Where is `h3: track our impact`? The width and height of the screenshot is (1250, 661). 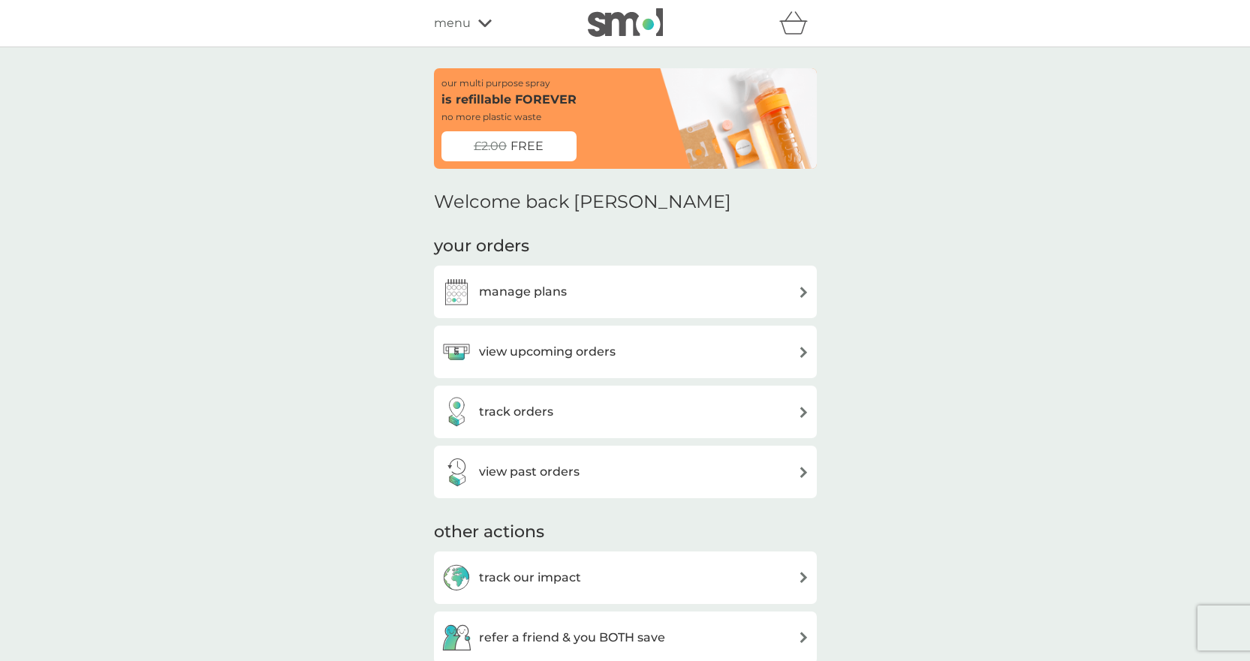
h3: track our impact is located at coordinates (530, 578).